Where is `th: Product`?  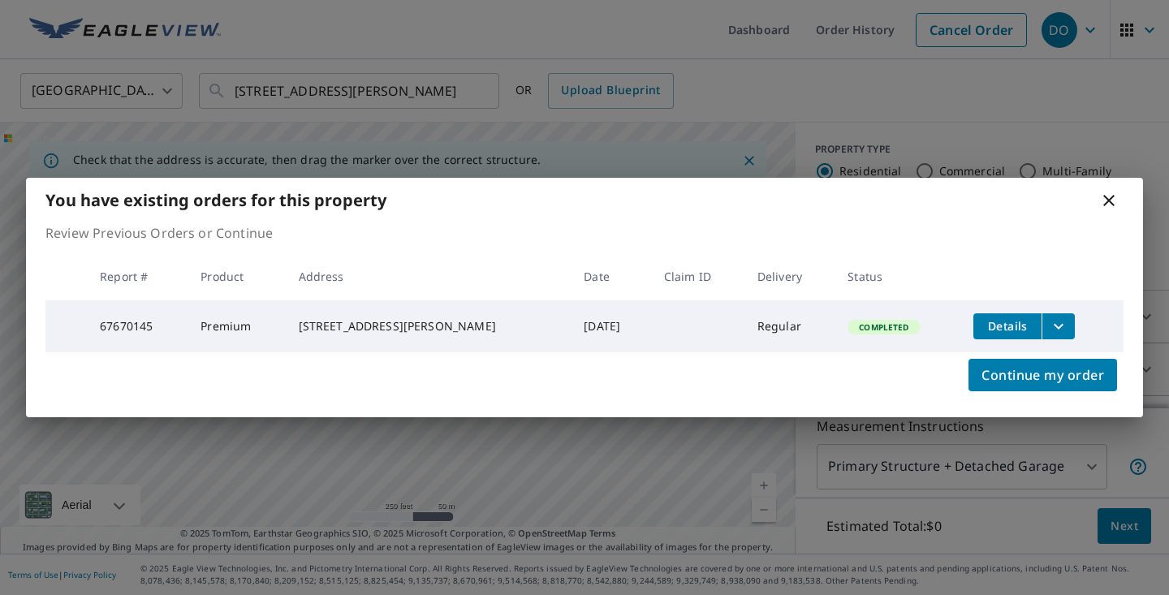
th: Product is located at coordinates (236, 276).